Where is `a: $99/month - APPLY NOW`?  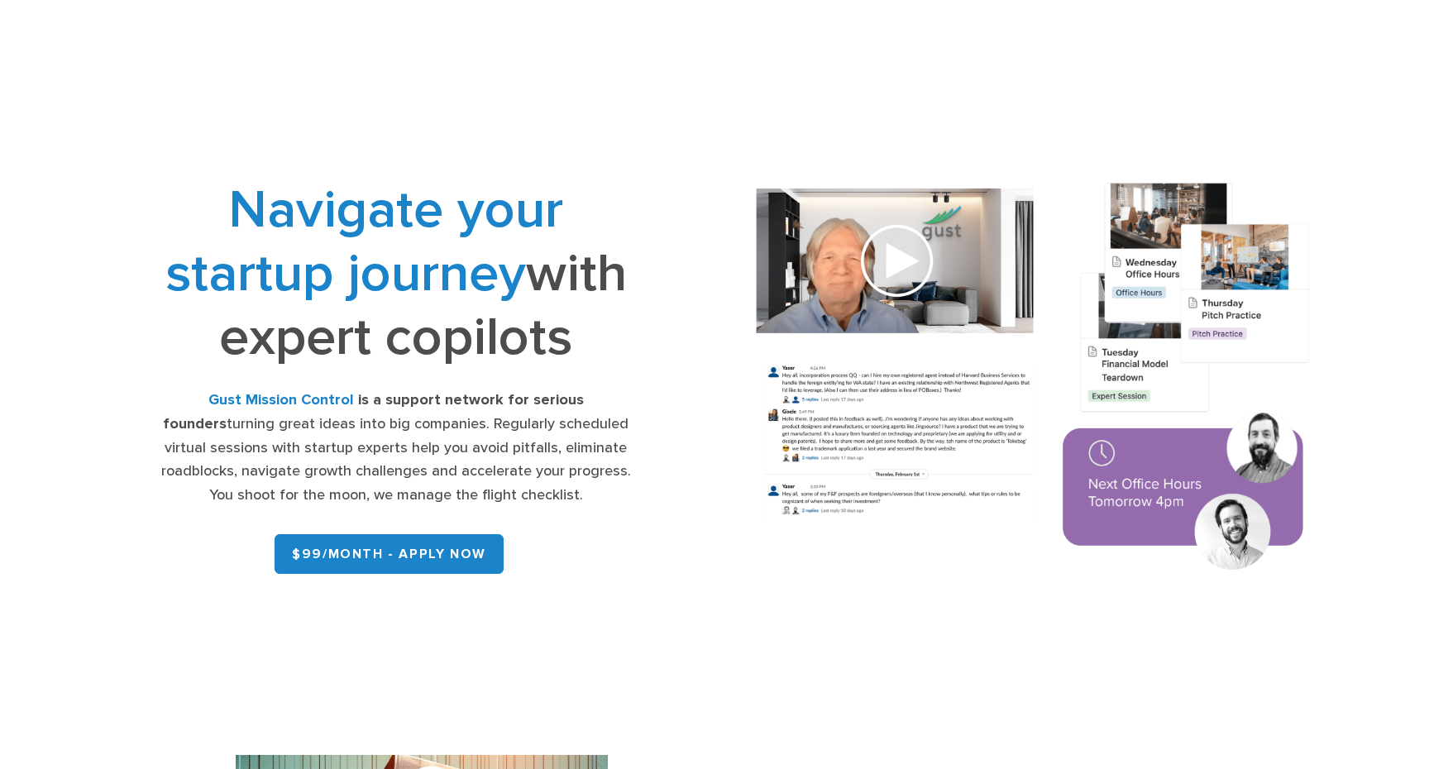
a: $99/month - APPLY NOW is located at coordinates (389, 554).